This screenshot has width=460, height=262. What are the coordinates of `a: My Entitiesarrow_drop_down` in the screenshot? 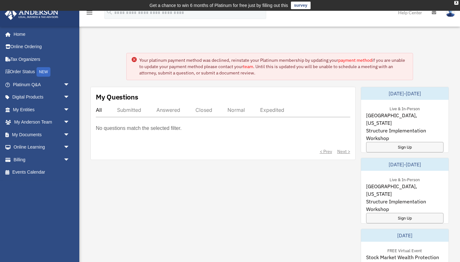 It's located at (42, 110).